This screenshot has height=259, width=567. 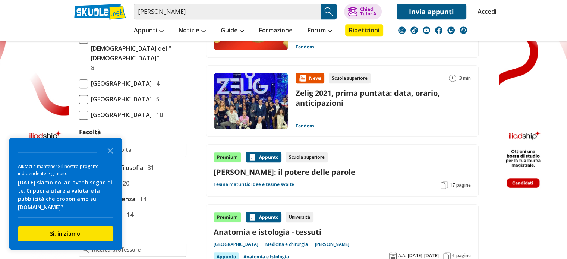 What do you see at coordinates (439, 30) in the screenshot?
I see `img: facebook` at bounding box center [439, 30].